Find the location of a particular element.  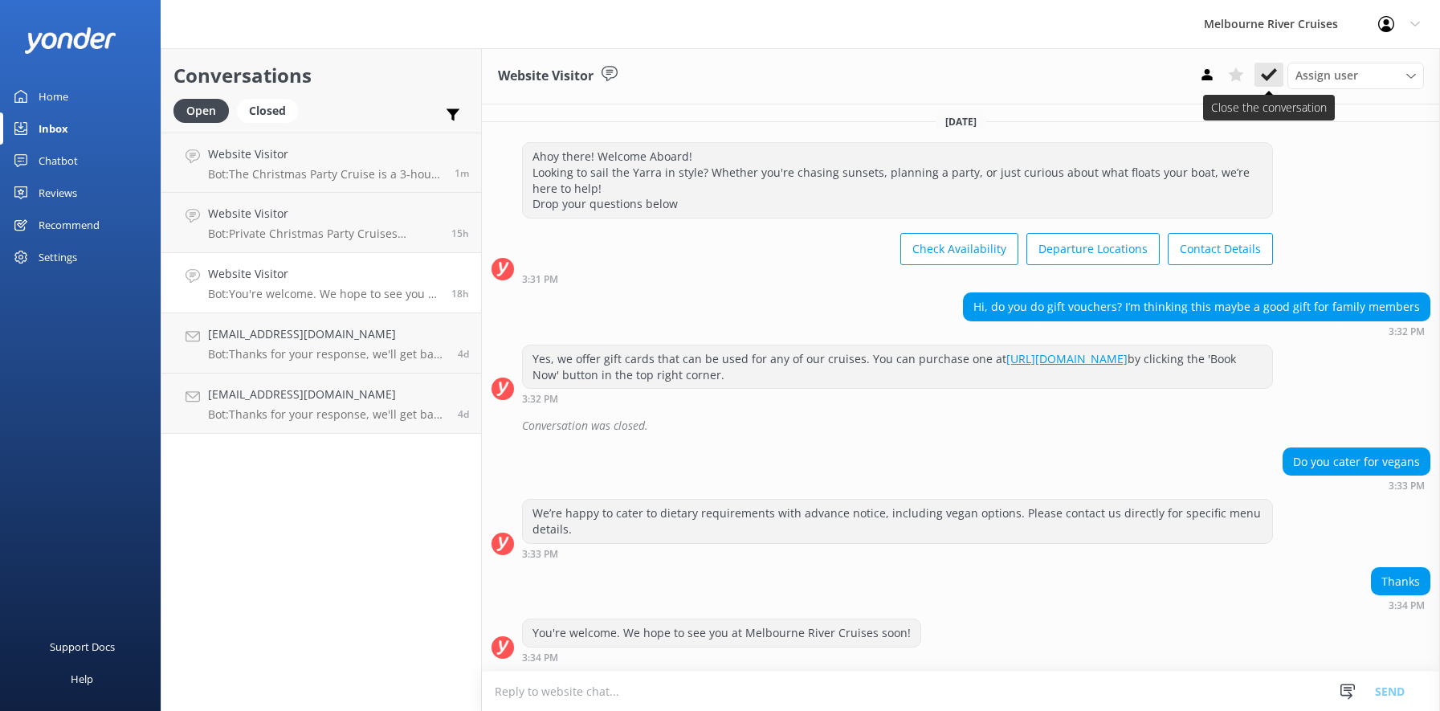

span: Oct 06 2025 03:34pm (UTC +11:00) Australia/Sydney is located at coordinates (460, 293).